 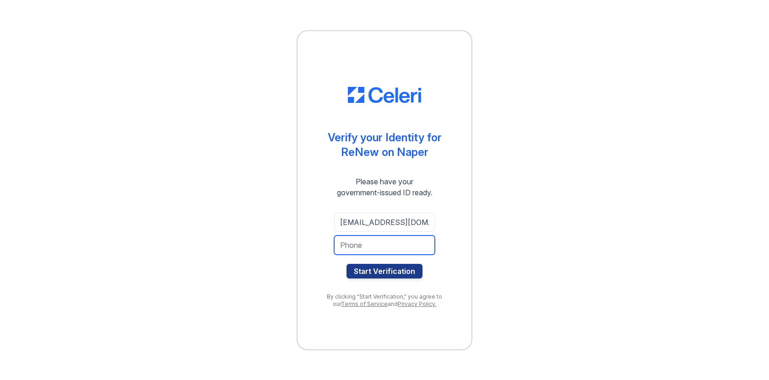 I want to click on div: By clicking "Start Verification," you agree to our and, so click(x=385, y=301).